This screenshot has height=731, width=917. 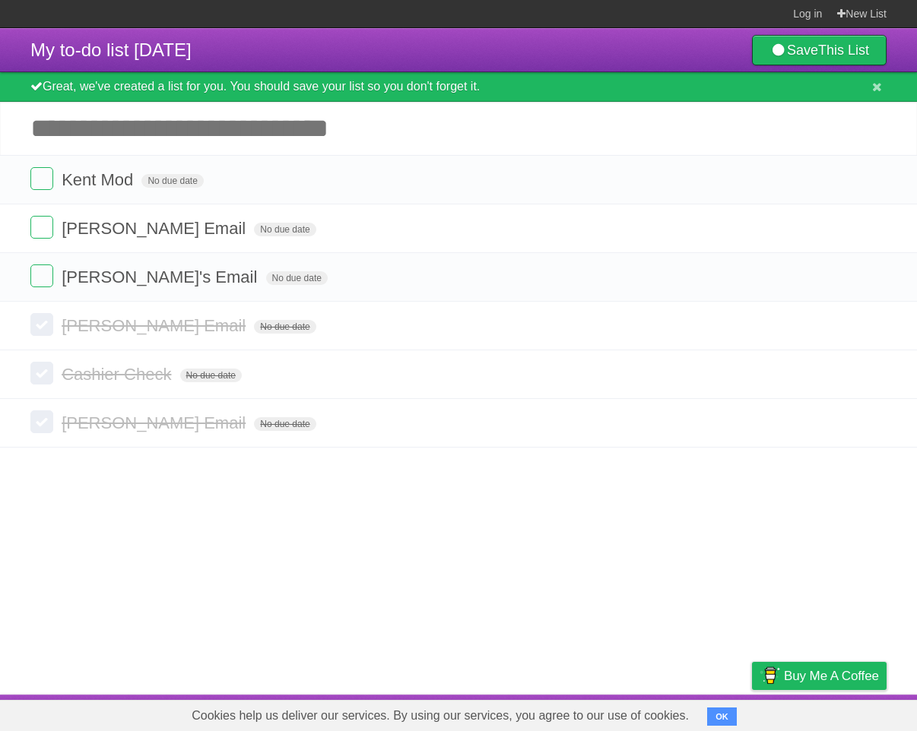 I want to click on span: Kent Mod, so click(x=99, y=179).